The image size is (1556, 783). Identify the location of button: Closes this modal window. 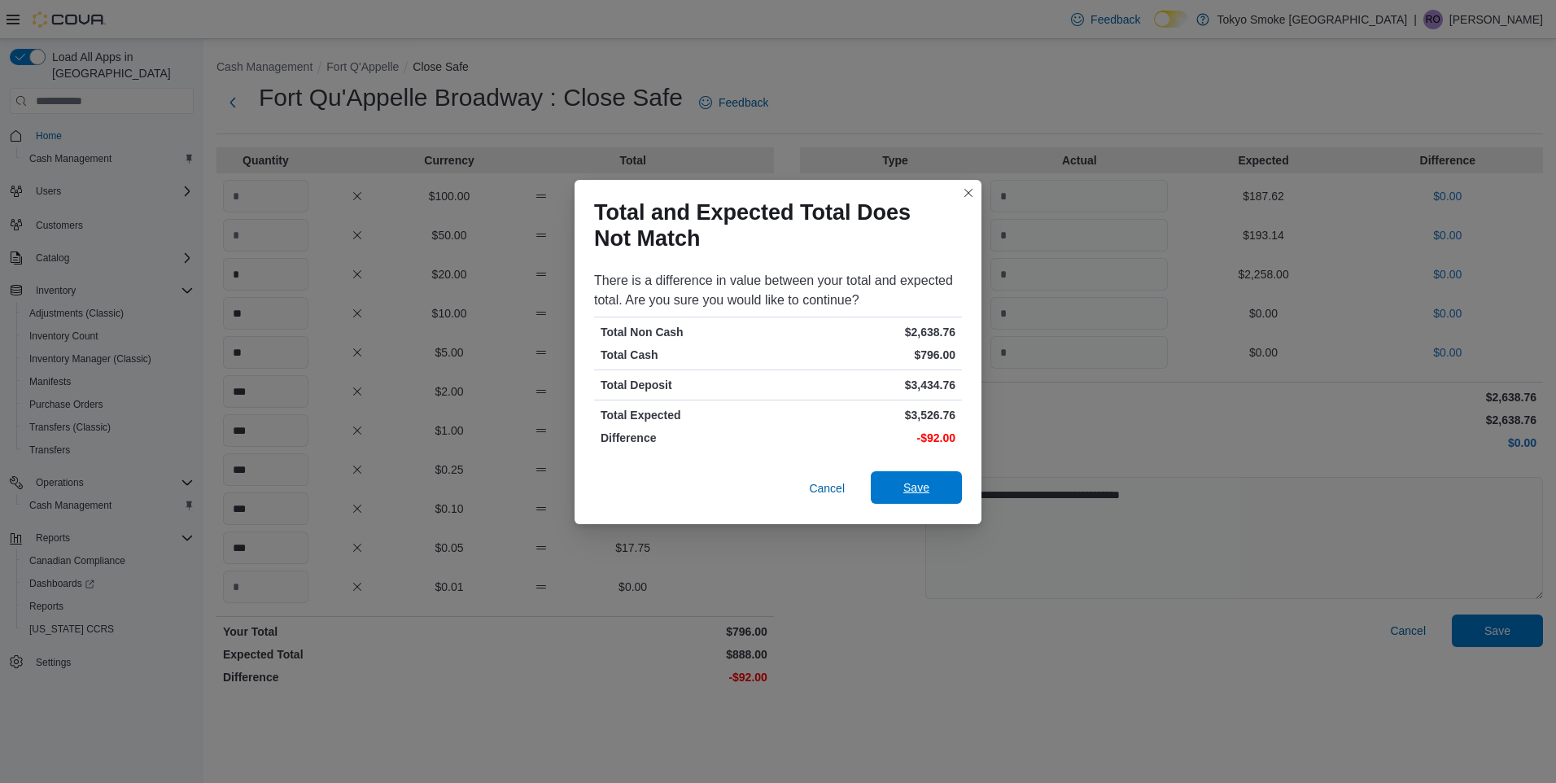
(969, 193).